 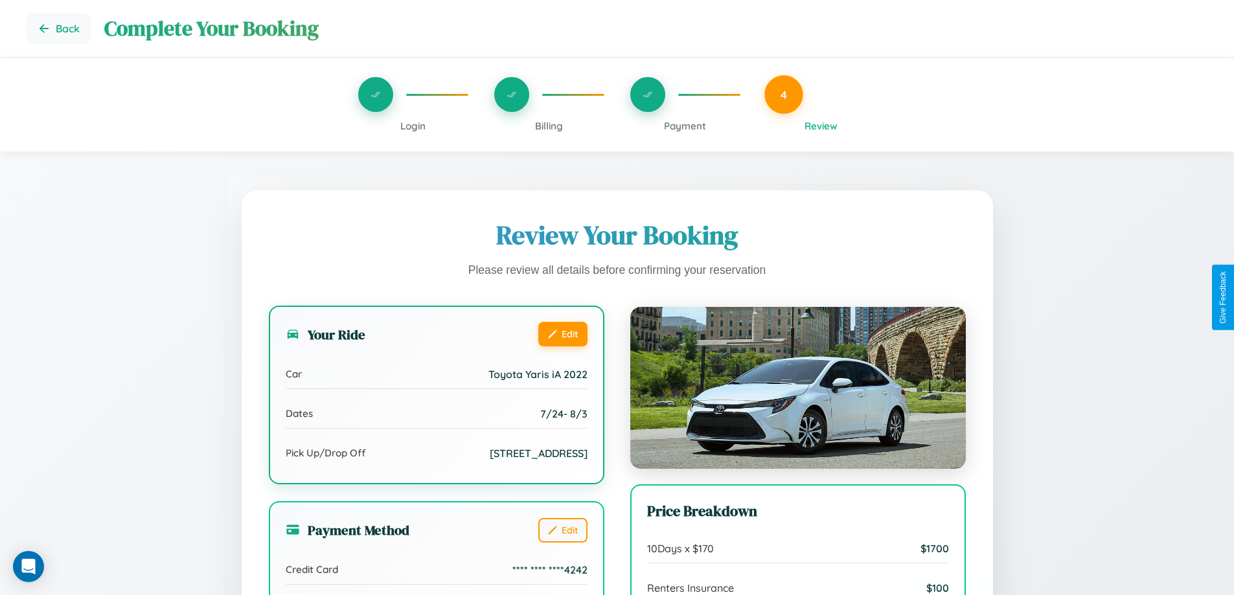 I want to click on span: Review, so click(x=821, y=126).